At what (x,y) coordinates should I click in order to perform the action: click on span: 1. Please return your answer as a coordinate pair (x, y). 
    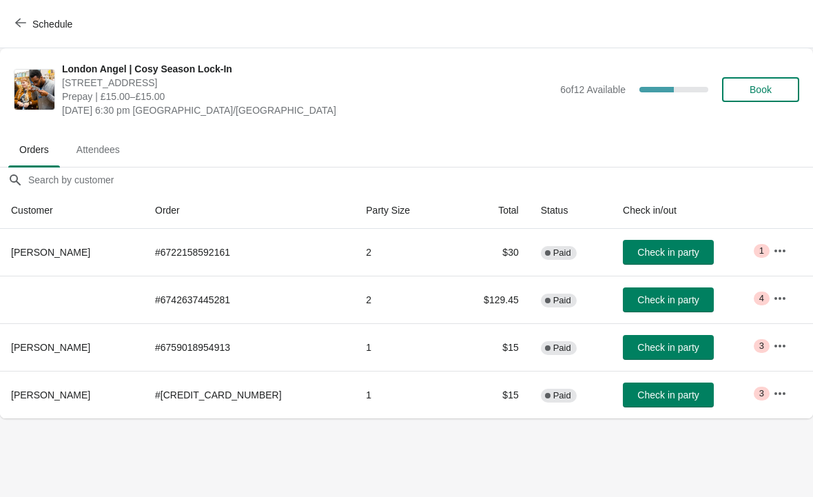
    Looking at the image, I should click on (761, 251).